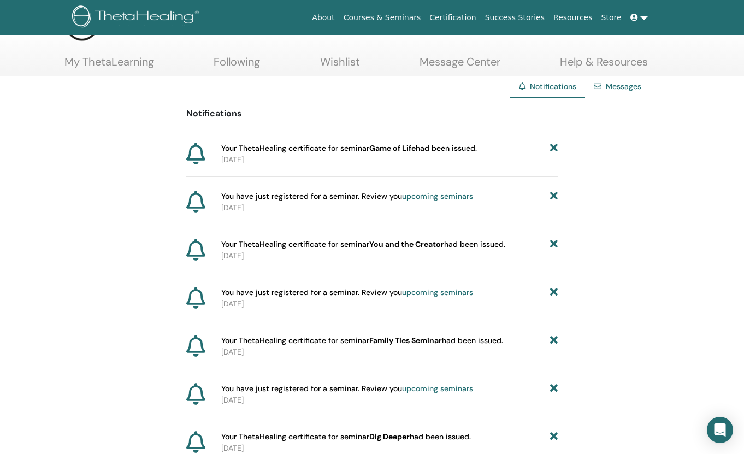  I want to click on a: About, so click(323, 17).